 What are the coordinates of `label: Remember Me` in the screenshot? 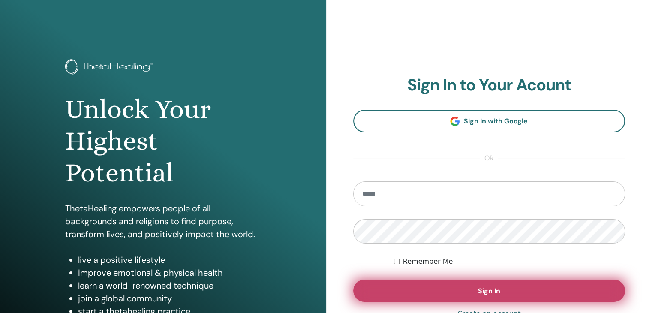 It's located at (427, 261).